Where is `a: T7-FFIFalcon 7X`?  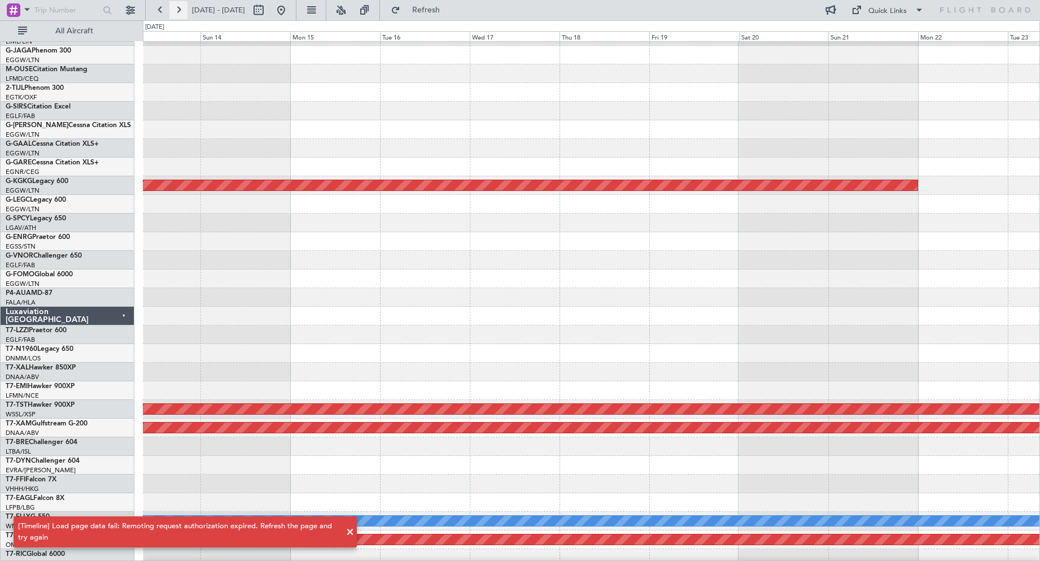 a: T7-FFIFalcon 7X is located at coordinates (31, 480).